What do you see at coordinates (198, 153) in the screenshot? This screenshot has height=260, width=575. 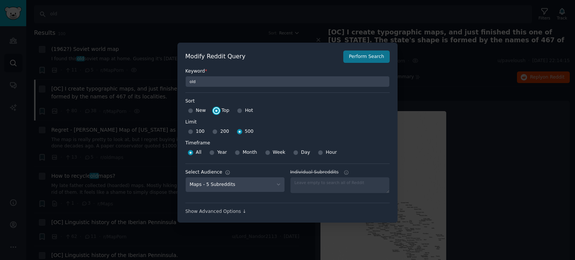 I see `span: All` at bounding box center [198, 153].